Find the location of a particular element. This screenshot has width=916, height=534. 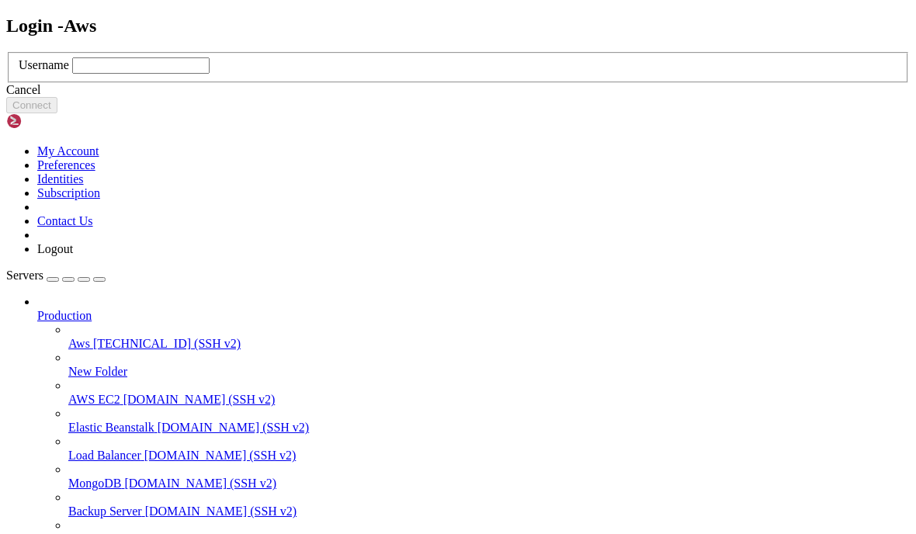

x-row: * Work on multiple sessions, automate your SSH commands, and establish connections with just a si... is located at coordinates (456, 131).